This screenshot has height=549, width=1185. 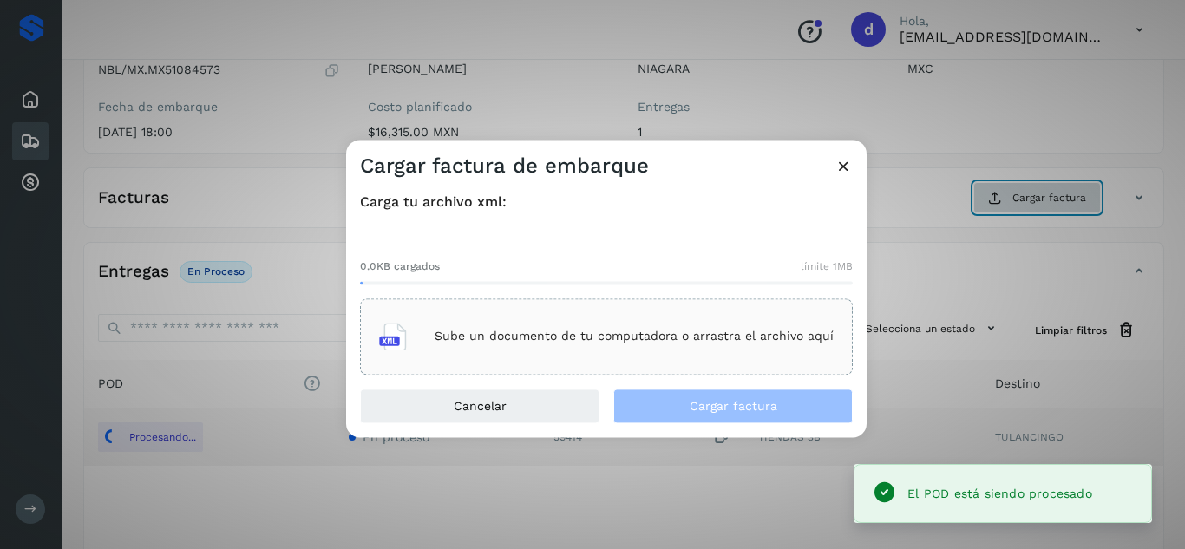 I want to click on button: Cancelar, so click(x=480, y=406).